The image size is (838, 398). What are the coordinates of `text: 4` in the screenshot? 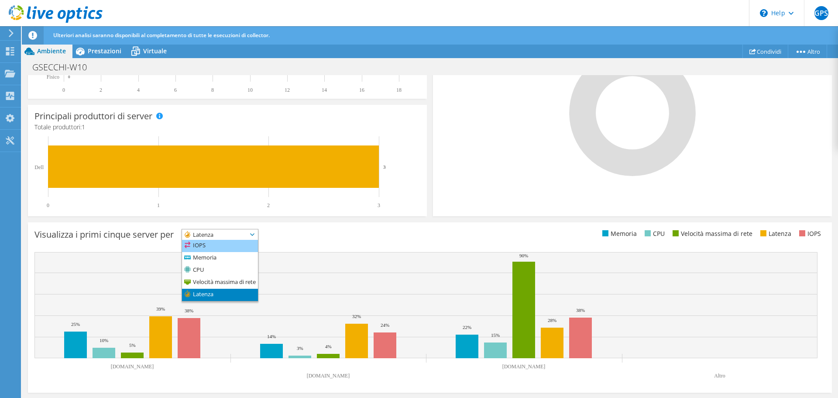 It's located at (138, 90).